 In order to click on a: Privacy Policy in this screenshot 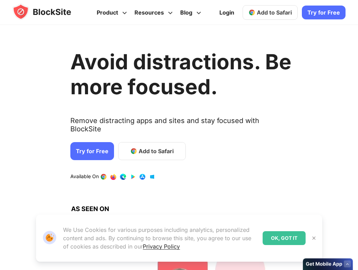, I will do `click(161, 246)`.